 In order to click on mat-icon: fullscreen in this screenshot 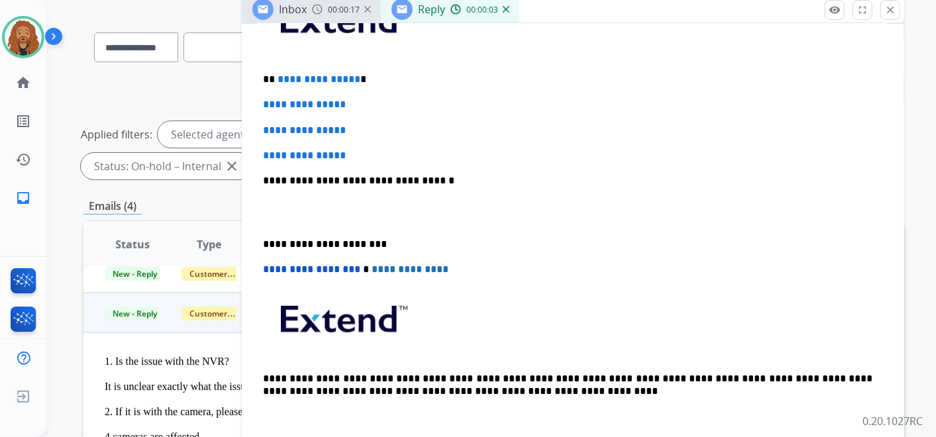, I will do `click(863, 10)`.